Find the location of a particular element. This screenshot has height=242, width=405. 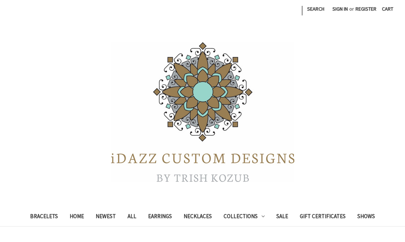

a: Collections is located at coordinates (244, 217).